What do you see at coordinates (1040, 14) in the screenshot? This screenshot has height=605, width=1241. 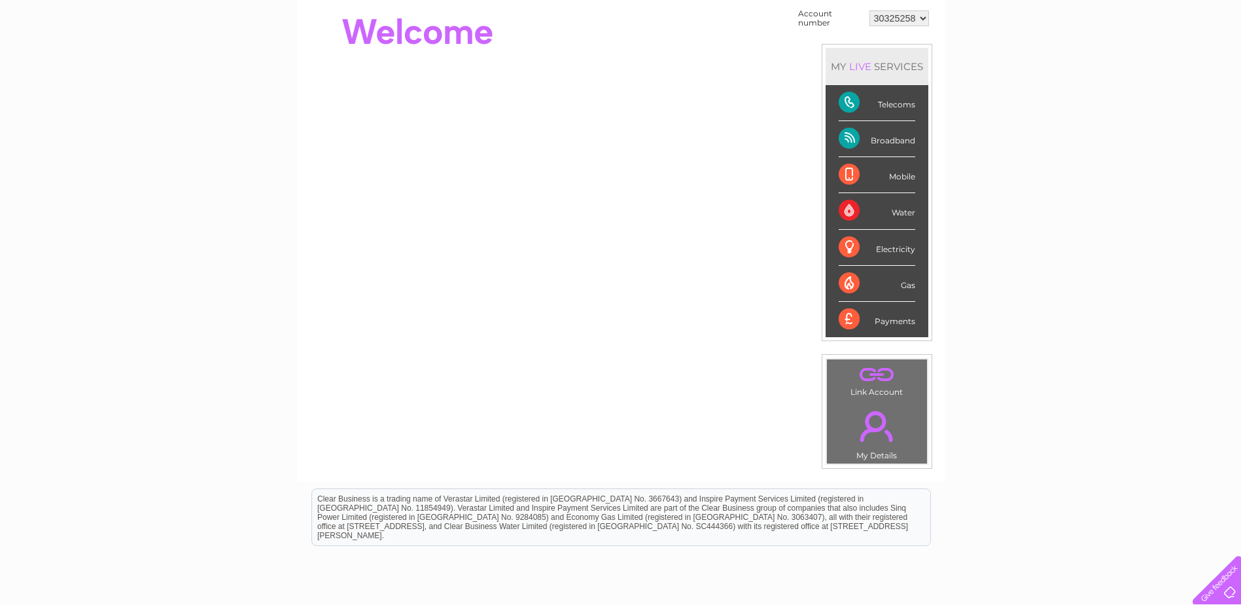 I see `a: 0333 014 3131` at bounding box center [1040, 14].